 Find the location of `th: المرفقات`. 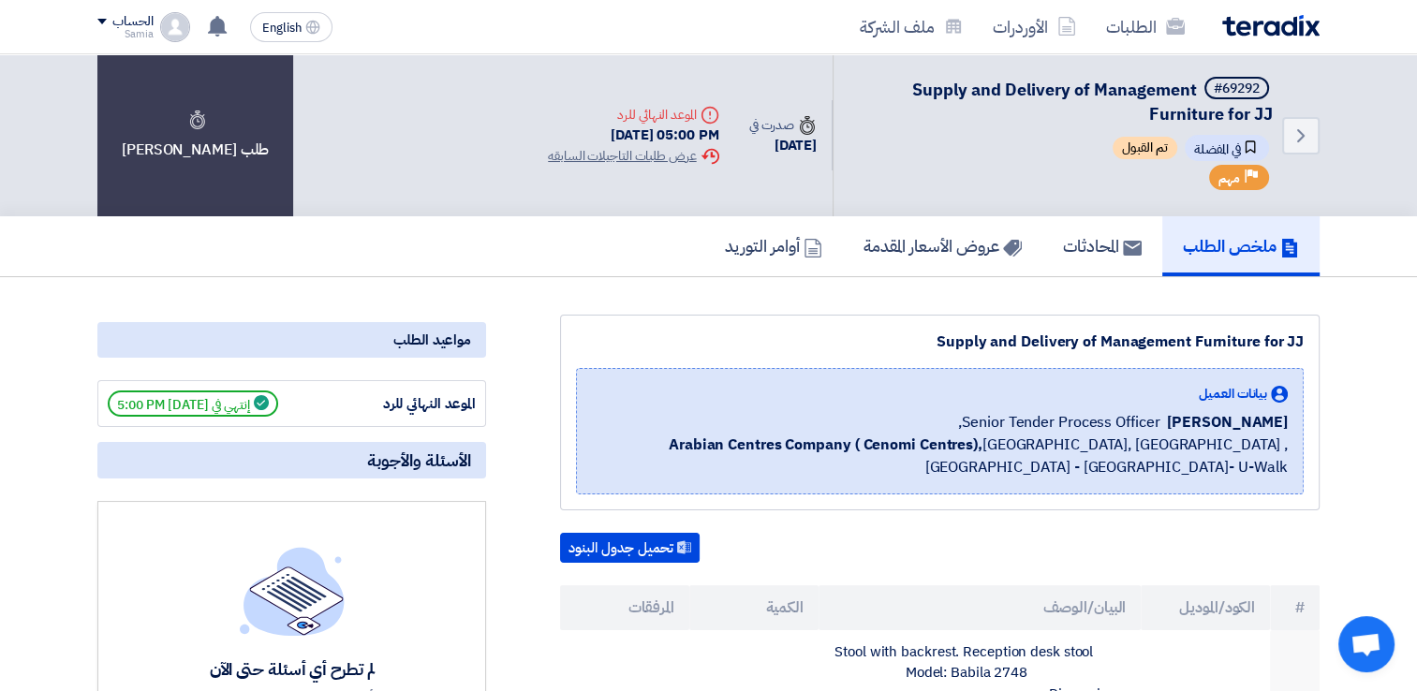

th: المرفقات is located at coordinates (625, 608).